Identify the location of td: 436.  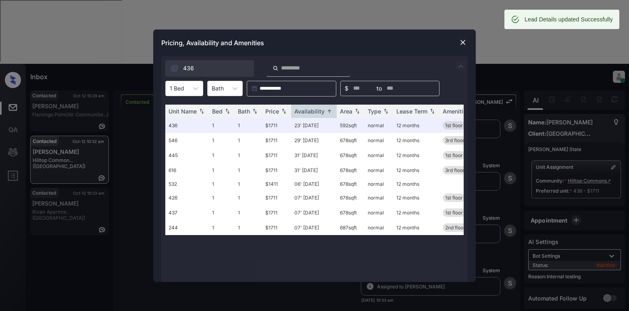
(187, 125).